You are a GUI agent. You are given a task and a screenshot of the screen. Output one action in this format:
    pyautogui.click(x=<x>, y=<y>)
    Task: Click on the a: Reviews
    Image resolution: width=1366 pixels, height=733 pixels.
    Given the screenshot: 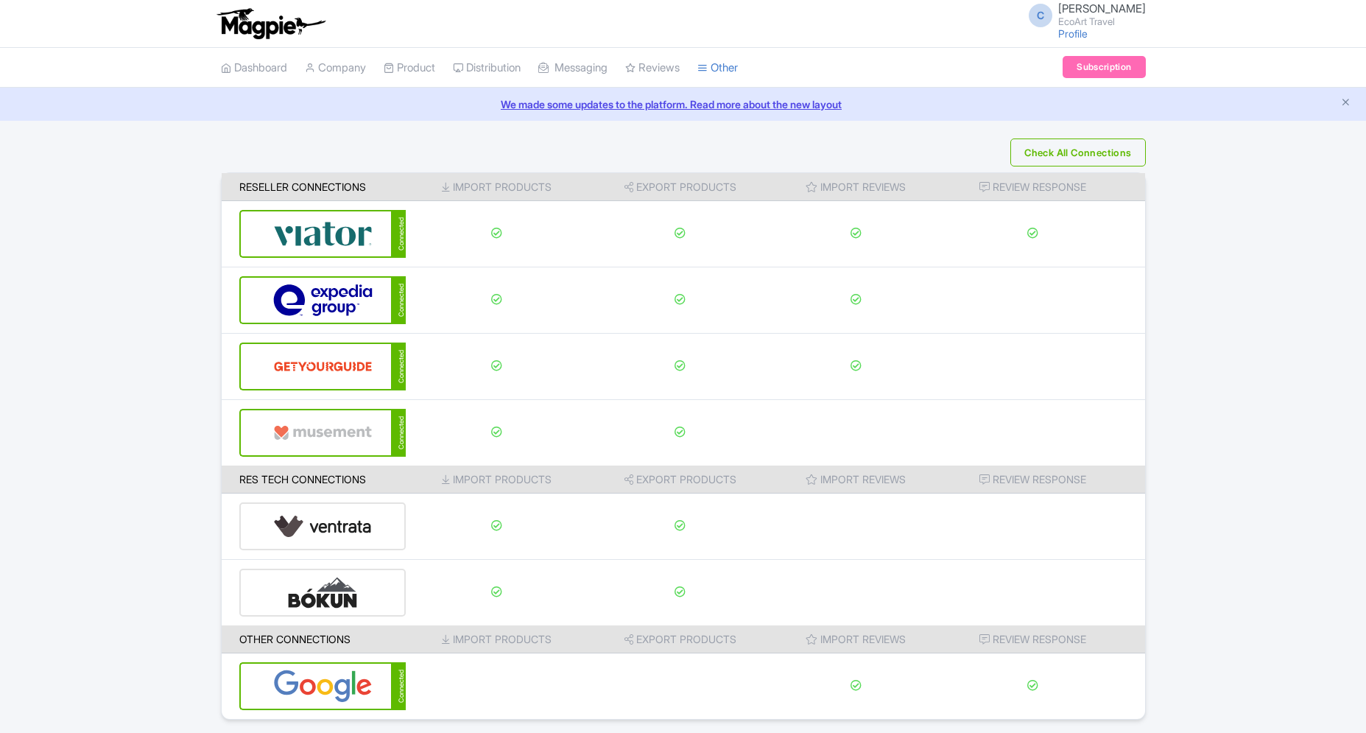 What is the action you would take?
    pyautogui.click(x=652, y=68)
    